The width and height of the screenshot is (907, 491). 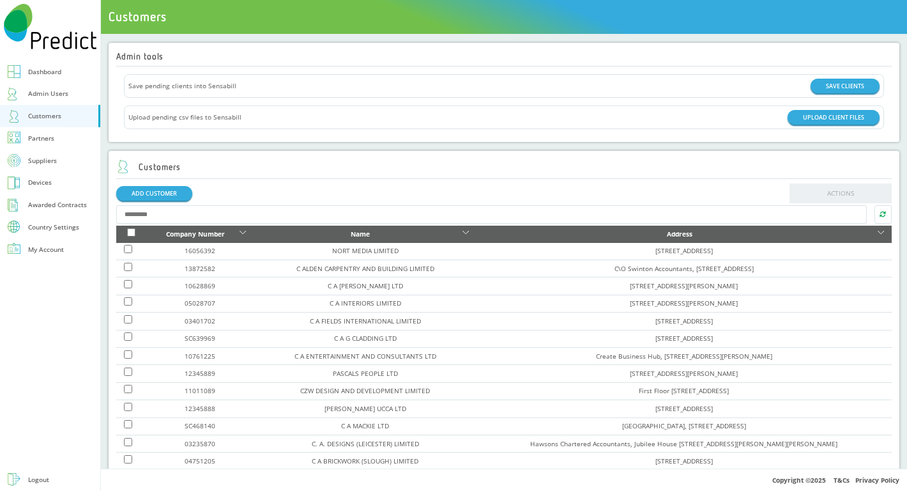 What do you see at coordinates (365, 303) in the screenshot?
I see `a: C A INTERIORS LIMITED` at bounding box center [365, 303].